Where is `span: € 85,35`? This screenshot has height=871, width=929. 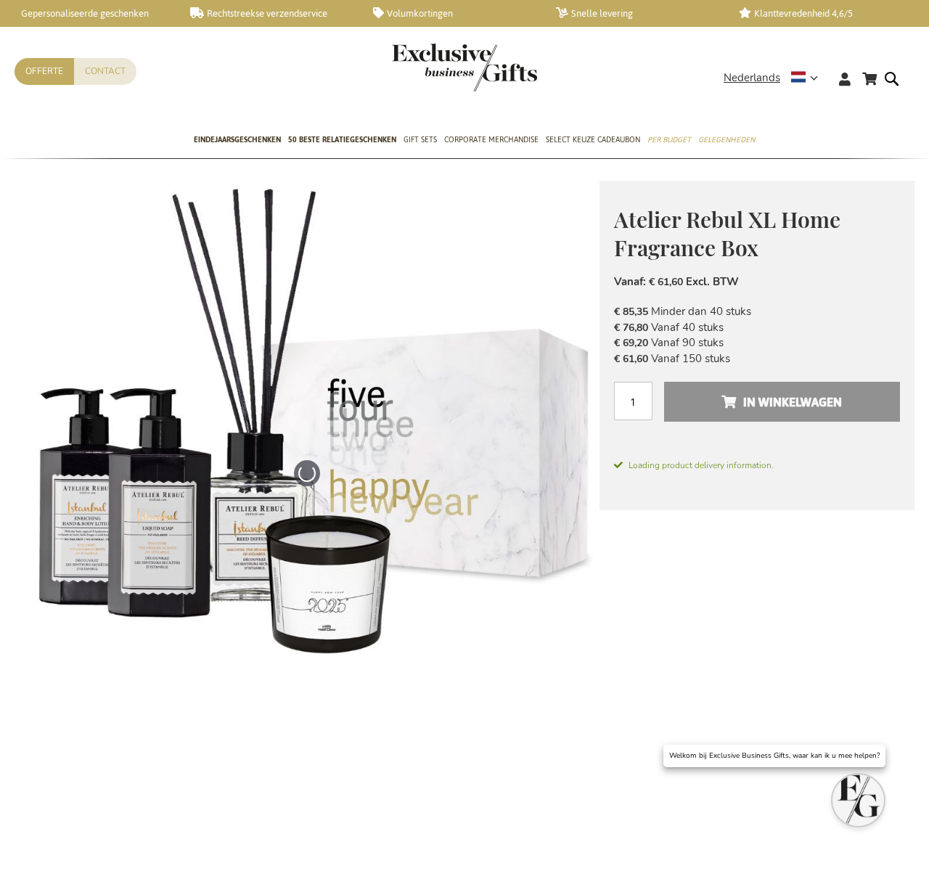
span: € 85,35 is located at coordinates (630, 311).